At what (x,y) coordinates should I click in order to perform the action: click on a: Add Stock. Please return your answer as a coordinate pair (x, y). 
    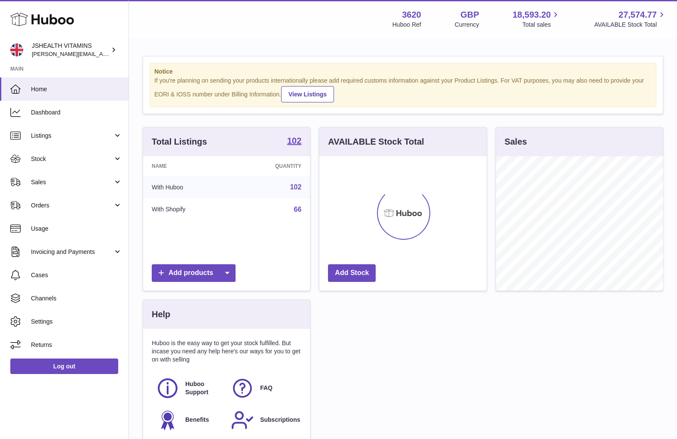
    Looking at the image, I should click on (352, 273).